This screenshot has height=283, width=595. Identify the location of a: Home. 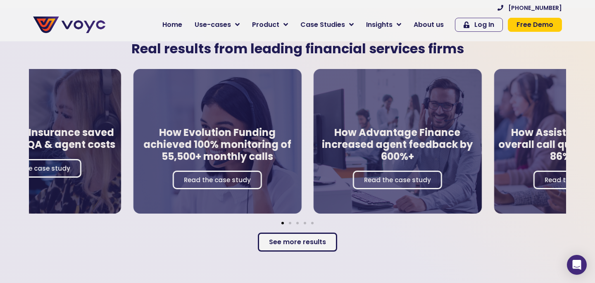
(172, 25).